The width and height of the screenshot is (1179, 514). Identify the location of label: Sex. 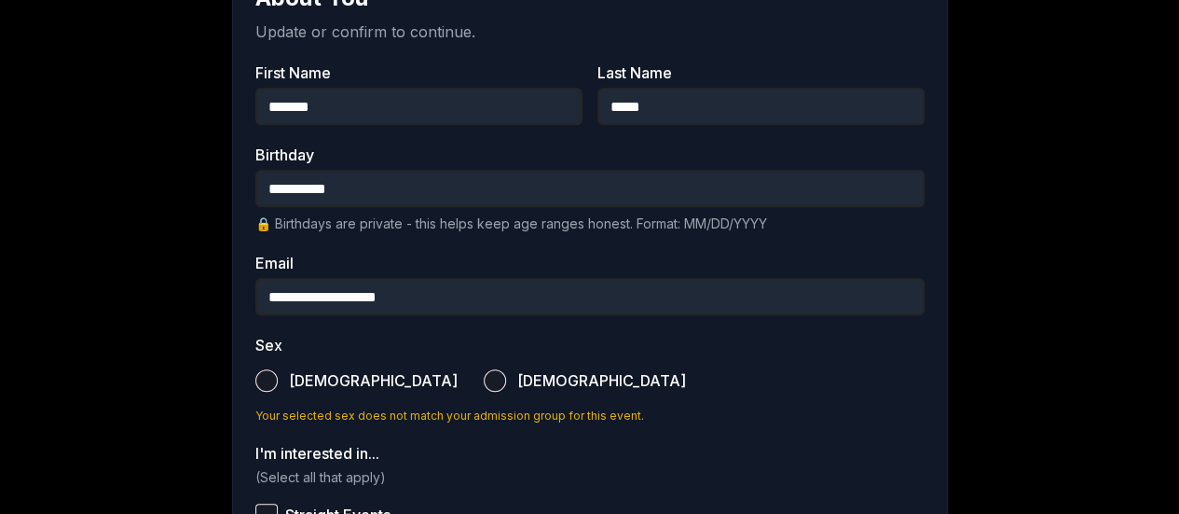
(590, 345).